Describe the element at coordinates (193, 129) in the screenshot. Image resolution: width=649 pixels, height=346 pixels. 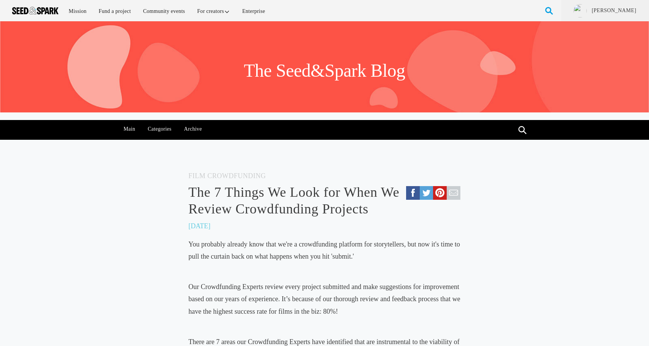
I see `a: Archive` at that location.